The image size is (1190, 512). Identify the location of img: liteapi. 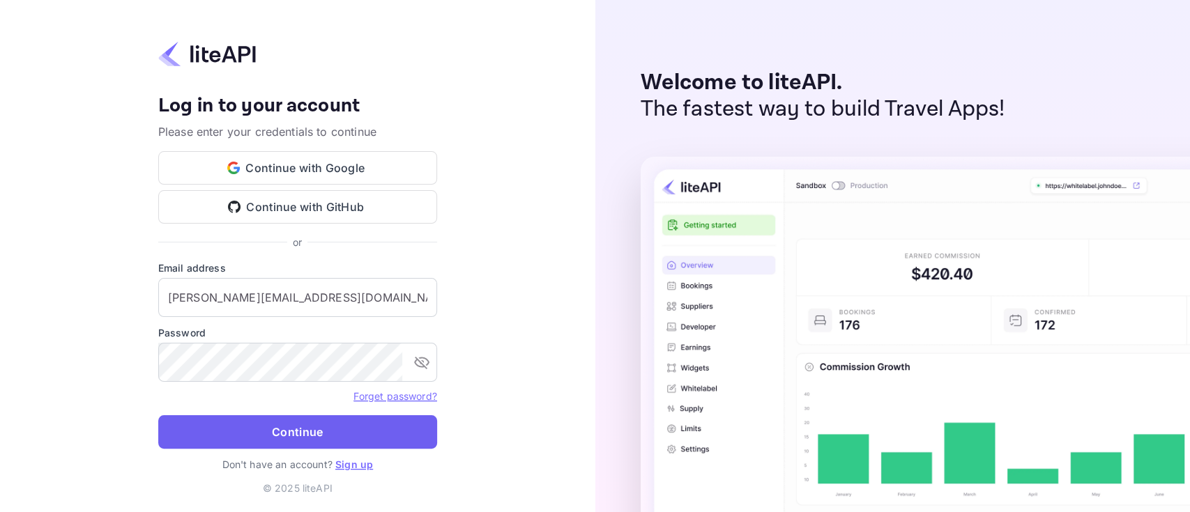
(207, 54).